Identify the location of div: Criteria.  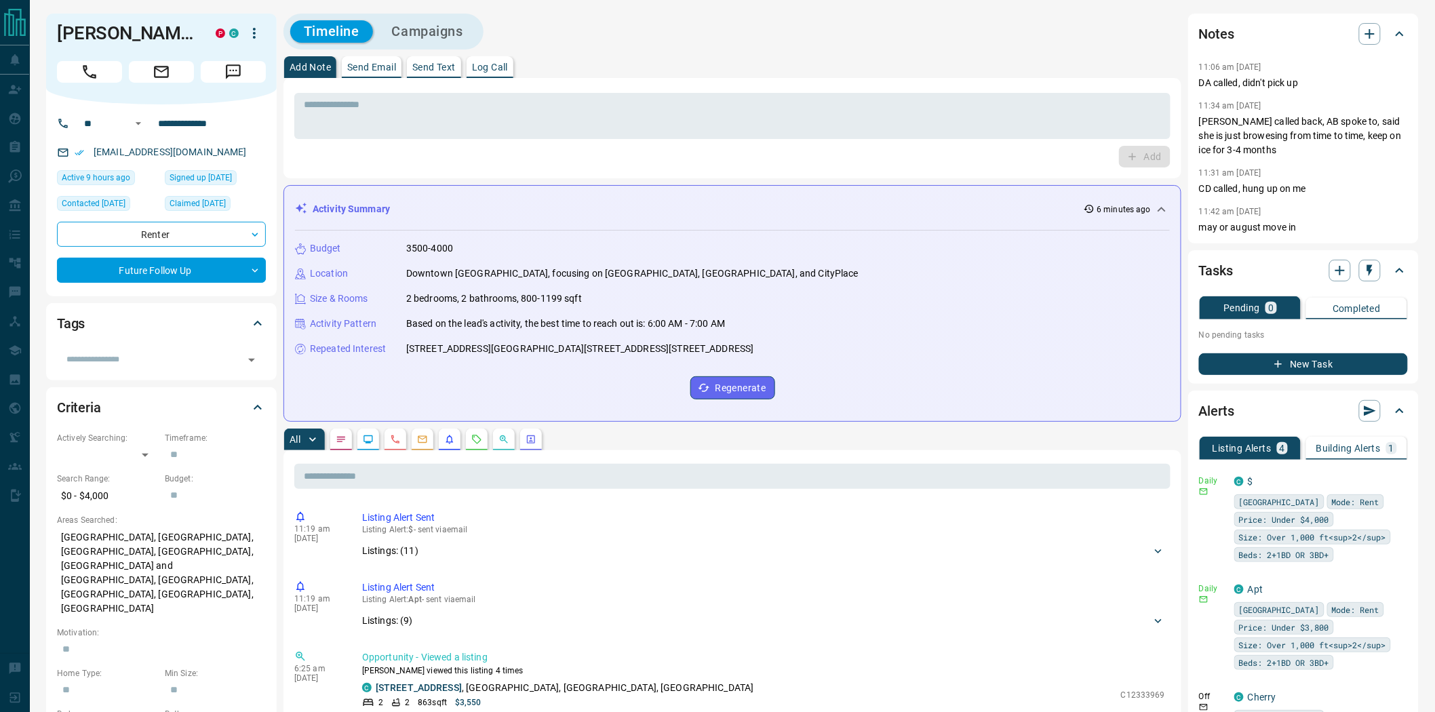
(161, 407).